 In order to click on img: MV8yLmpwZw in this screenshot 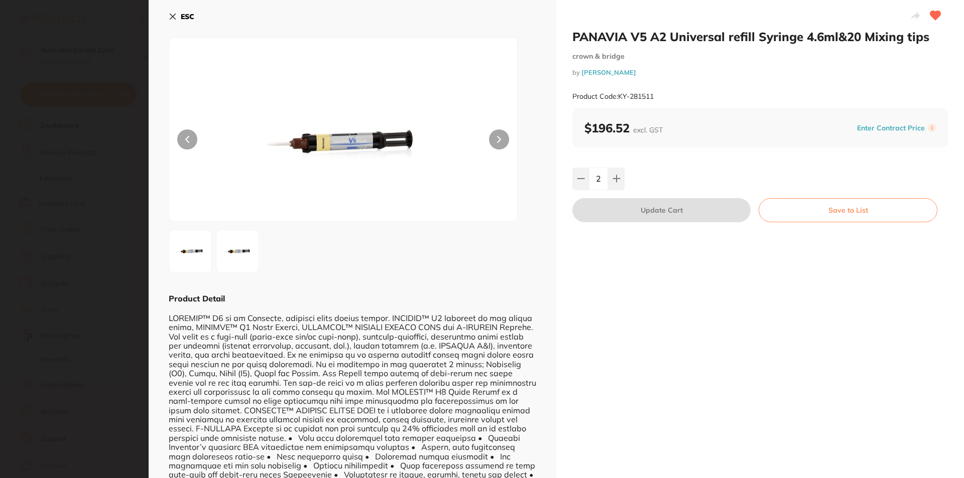, I will do `click(237, 251)`.